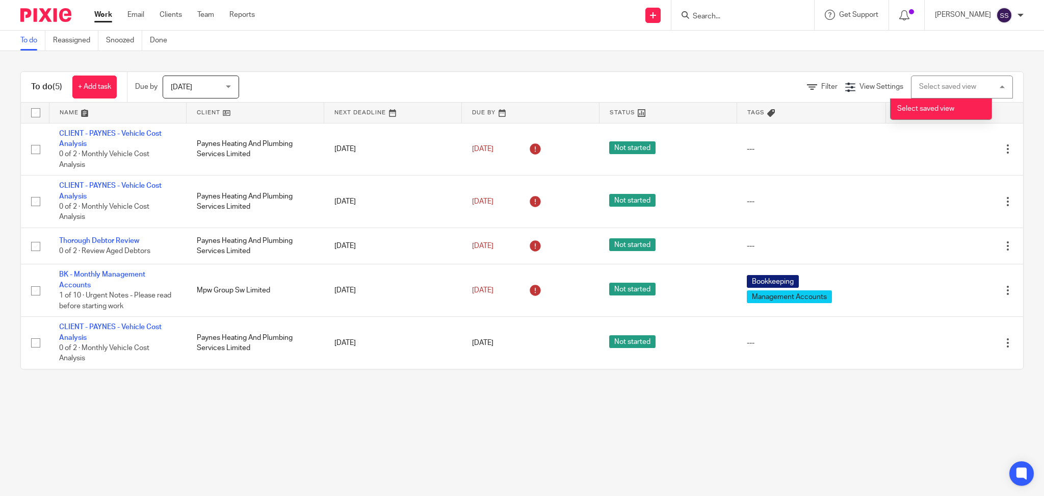  Describe the element at coordinates (136, 15) in the screenshot. I see `a: Email` at that location.